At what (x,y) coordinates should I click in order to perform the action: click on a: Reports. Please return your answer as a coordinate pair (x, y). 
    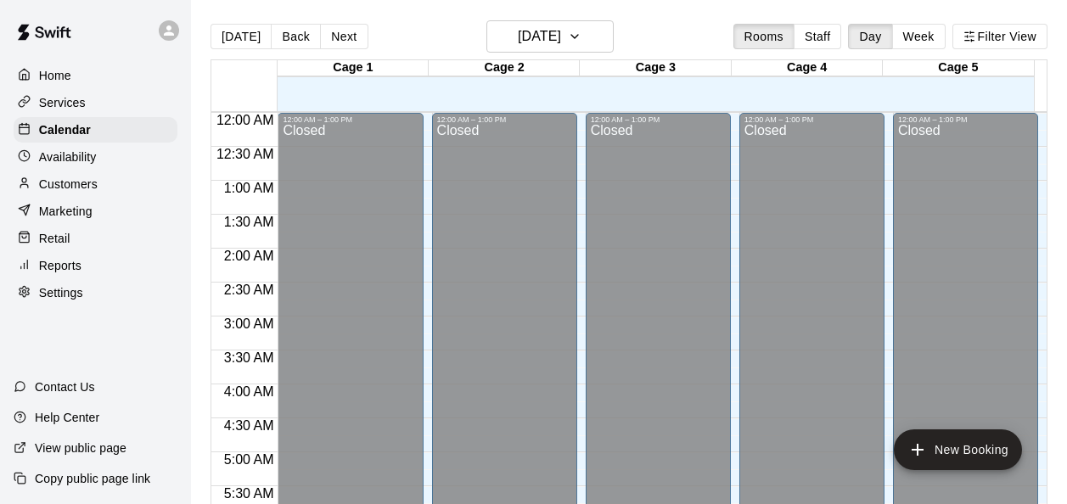
    Looking at the image, I should click on (95, 266).